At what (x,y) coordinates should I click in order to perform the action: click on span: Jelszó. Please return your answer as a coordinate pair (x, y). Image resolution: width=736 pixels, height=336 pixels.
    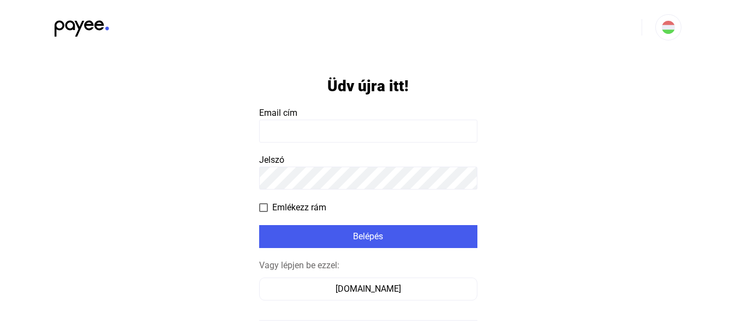
    Looking at the image, I should click on (272, 159).